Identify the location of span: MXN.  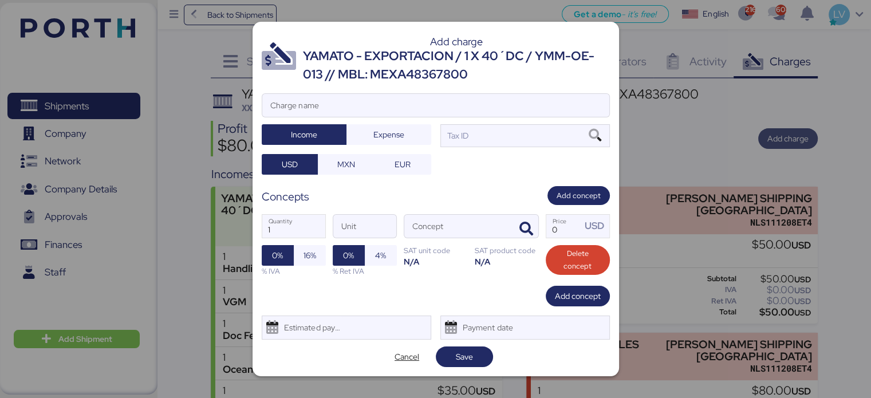
(346, 164).